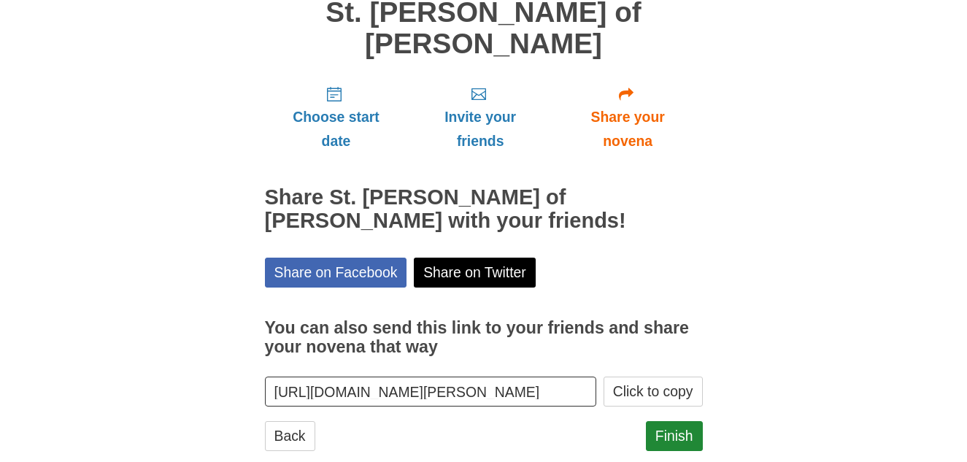  What do you see at coordinates (337, 117) in the screenshot?
I see `a: Choose start date` at bounding box center [337, 117].